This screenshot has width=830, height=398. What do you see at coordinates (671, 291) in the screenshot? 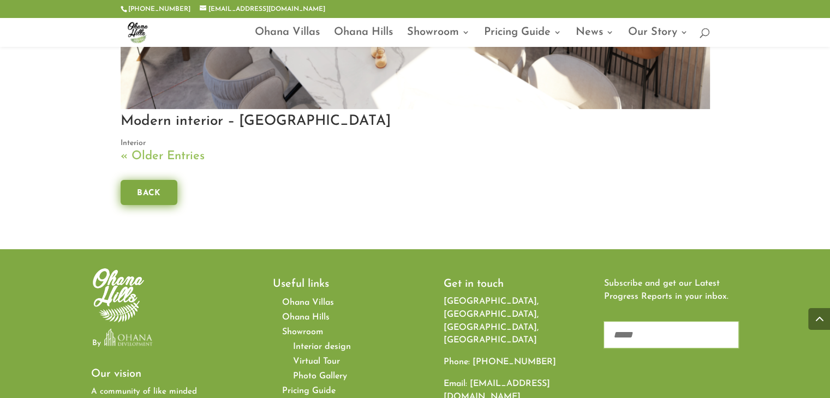
I see `p: Subscribe and get our Latest Progress Reports in your inbox.` at bounding box center [671, 291].